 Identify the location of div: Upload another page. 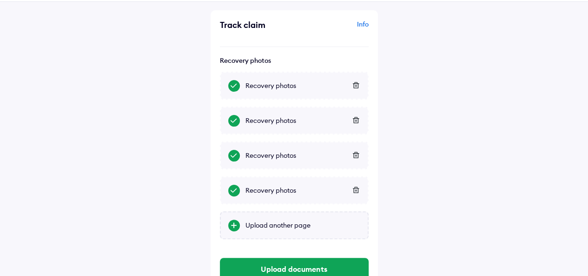
(303, 225).